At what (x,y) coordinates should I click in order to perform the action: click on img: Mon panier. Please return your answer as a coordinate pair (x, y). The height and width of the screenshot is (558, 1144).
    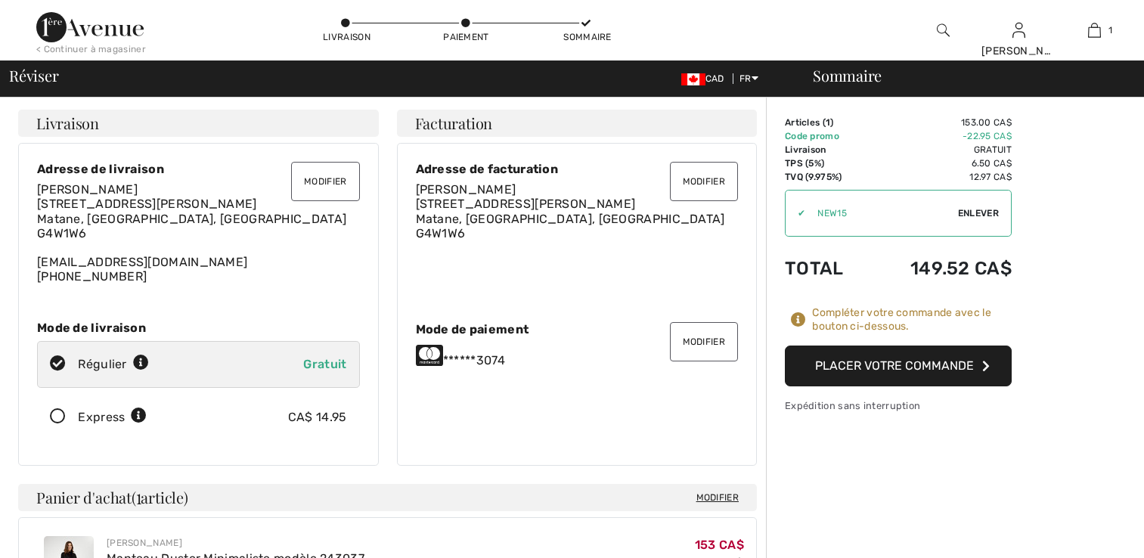
    Looking at the image, I should click on (1094, 30).